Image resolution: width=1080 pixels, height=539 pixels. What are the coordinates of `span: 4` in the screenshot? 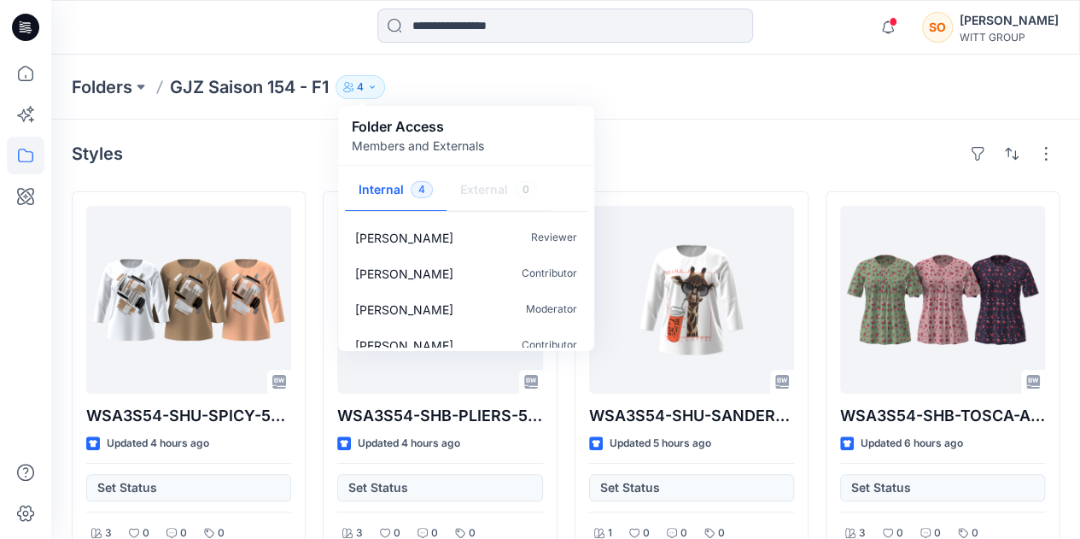 It's located at (422, 190).